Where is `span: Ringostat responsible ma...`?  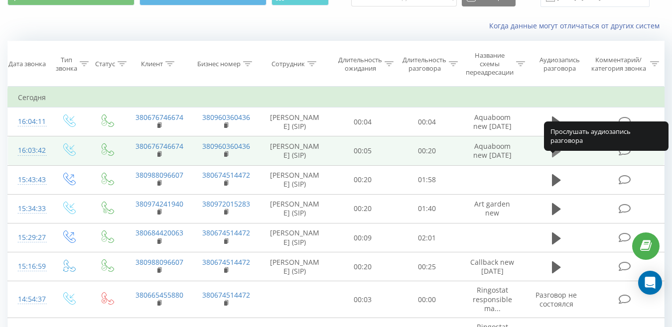
span: Ringostat responsible ma... is located at coordinates (492, 299).